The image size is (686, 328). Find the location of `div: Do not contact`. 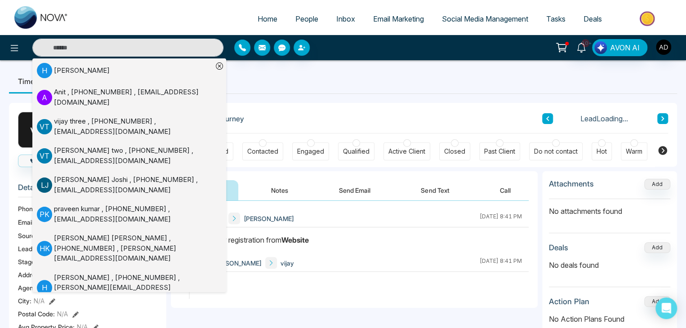

div: Do not contact is located at coordinates (555, 151).